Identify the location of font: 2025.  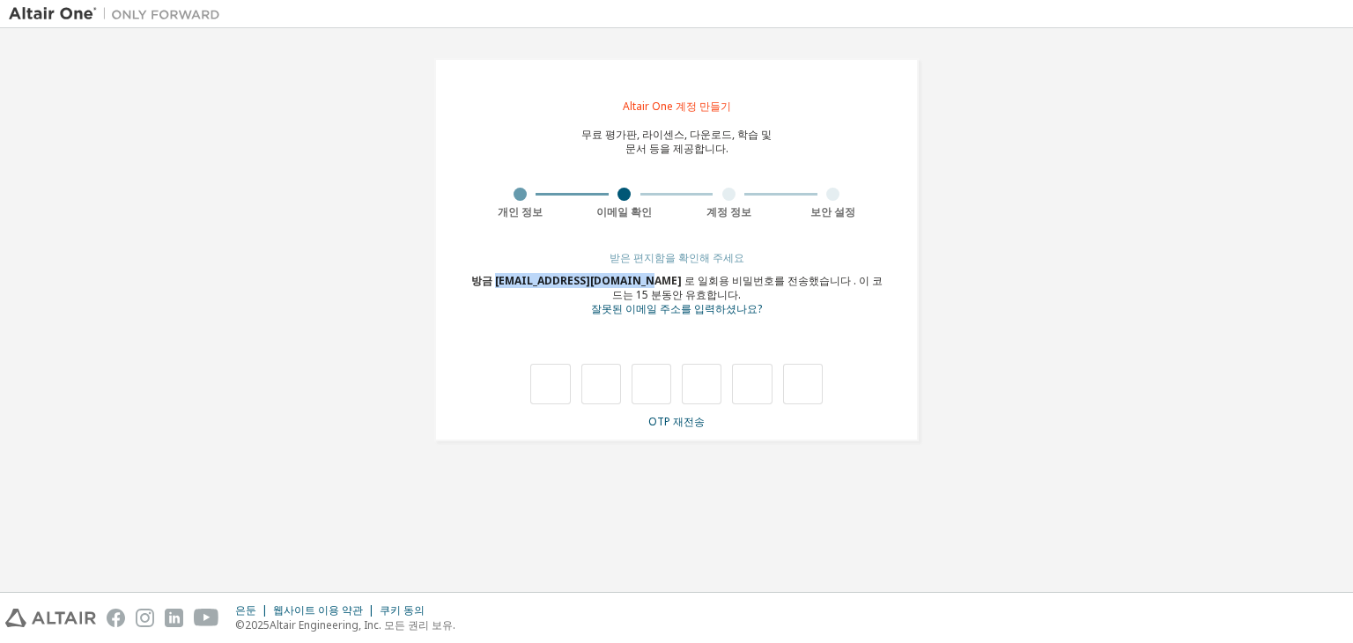
(257, 625).